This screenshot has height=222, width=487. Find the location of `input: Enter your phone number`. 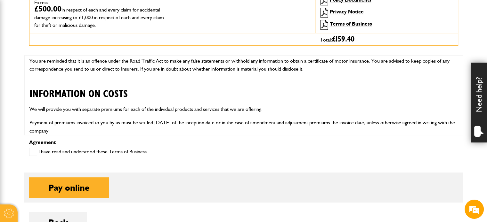

input: Enter your phone number is located at coordinates (62, 104).